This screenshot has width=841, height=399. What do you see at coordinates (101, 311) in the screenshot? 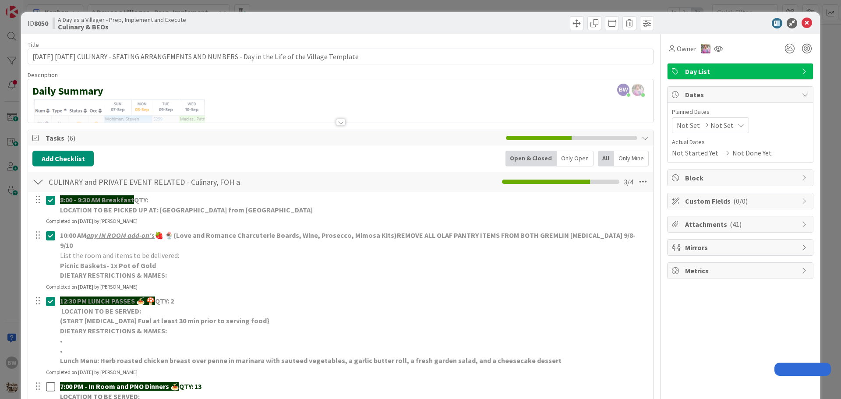
I see `strong: LOCATION TO BE SERVED:` at bounding box center [101, 311].